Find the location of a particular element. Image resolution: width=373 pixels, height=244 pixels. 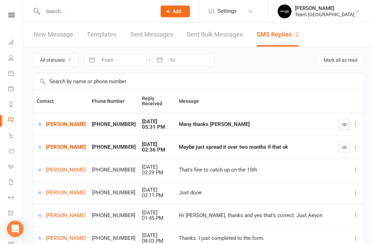

div: Thanks. I just completed to the form. is located at coordinates (256, 239).